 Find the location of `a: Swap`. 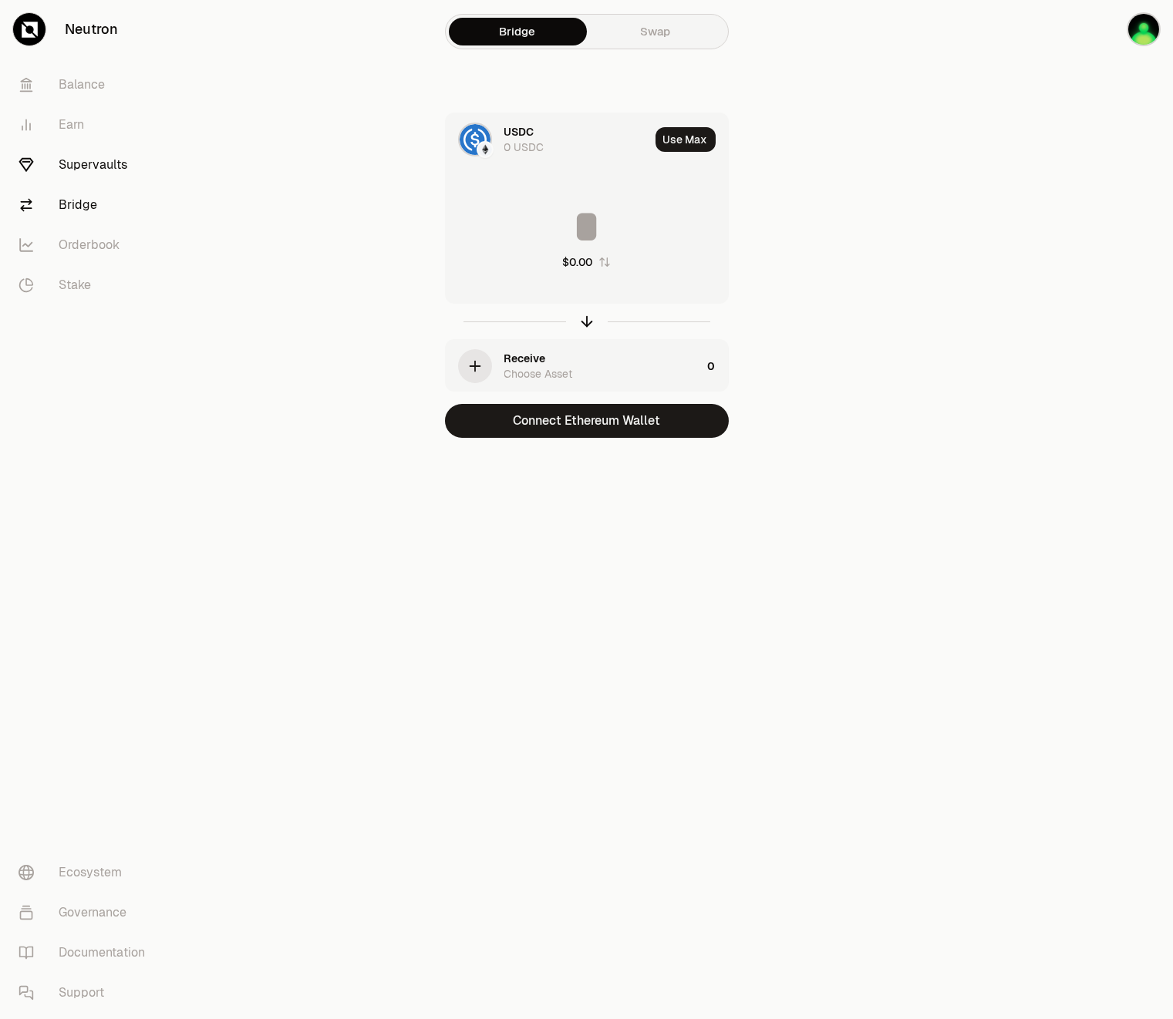

a: Swap is located at coordinates (655, 32).